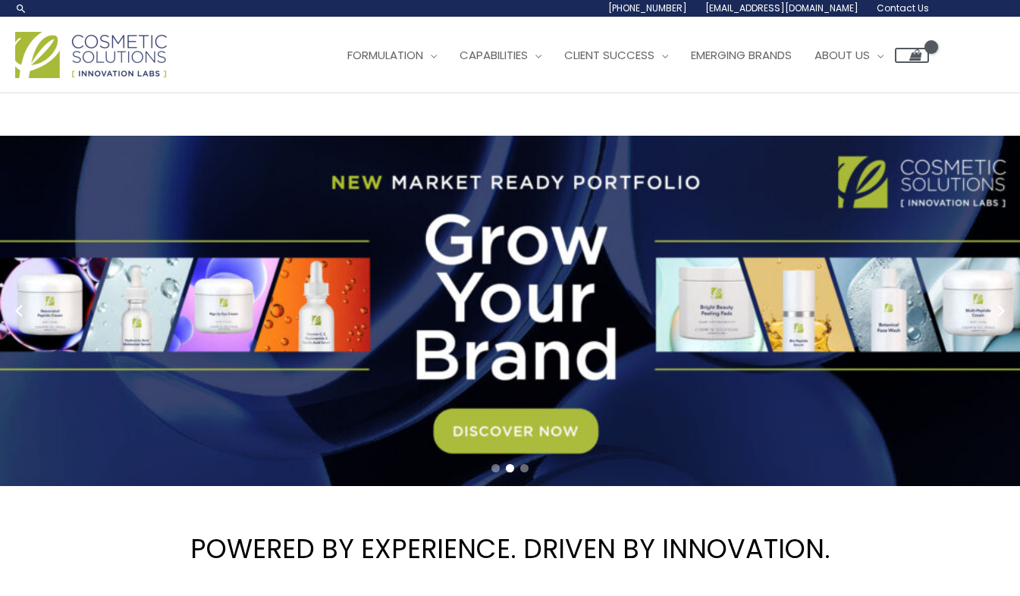 The height and width of the screenshot is (596, 1020). What do you see at coordinates (849, 55) in the screenshot?
I see `a: About Us` at bounding box center [849, 55].